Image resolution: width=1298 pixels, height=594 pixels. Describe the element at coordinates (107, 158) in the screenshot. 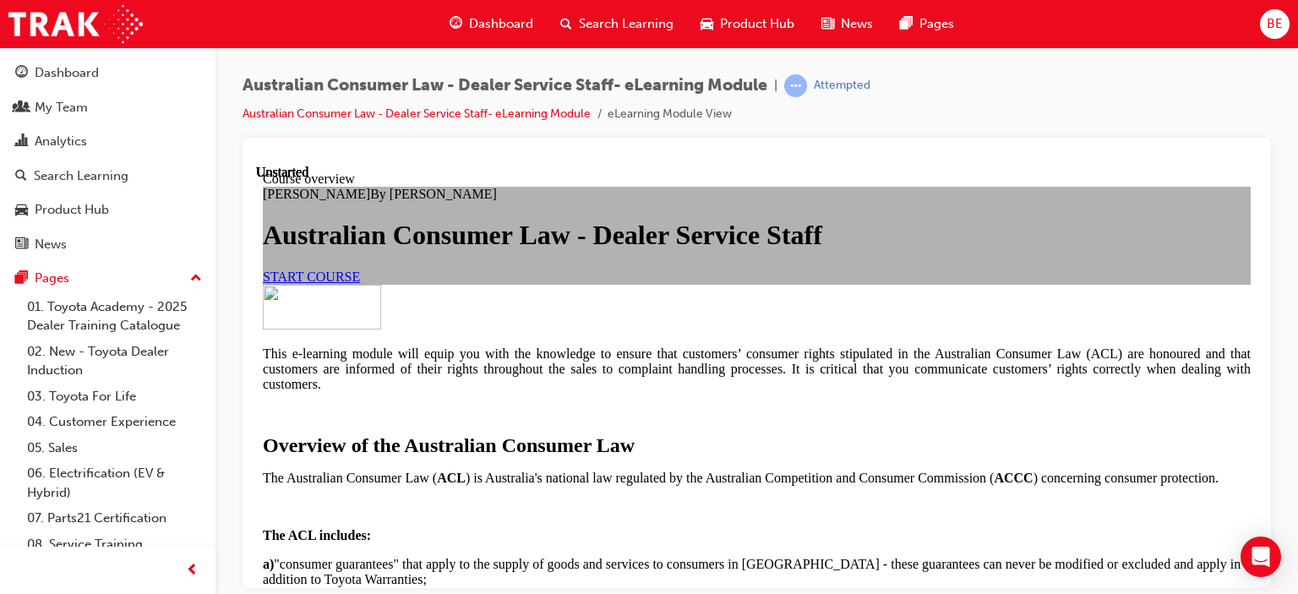

I see `button: DashboardMy TeamAnalyticsSearch LearningProduct HubNews` at that location.